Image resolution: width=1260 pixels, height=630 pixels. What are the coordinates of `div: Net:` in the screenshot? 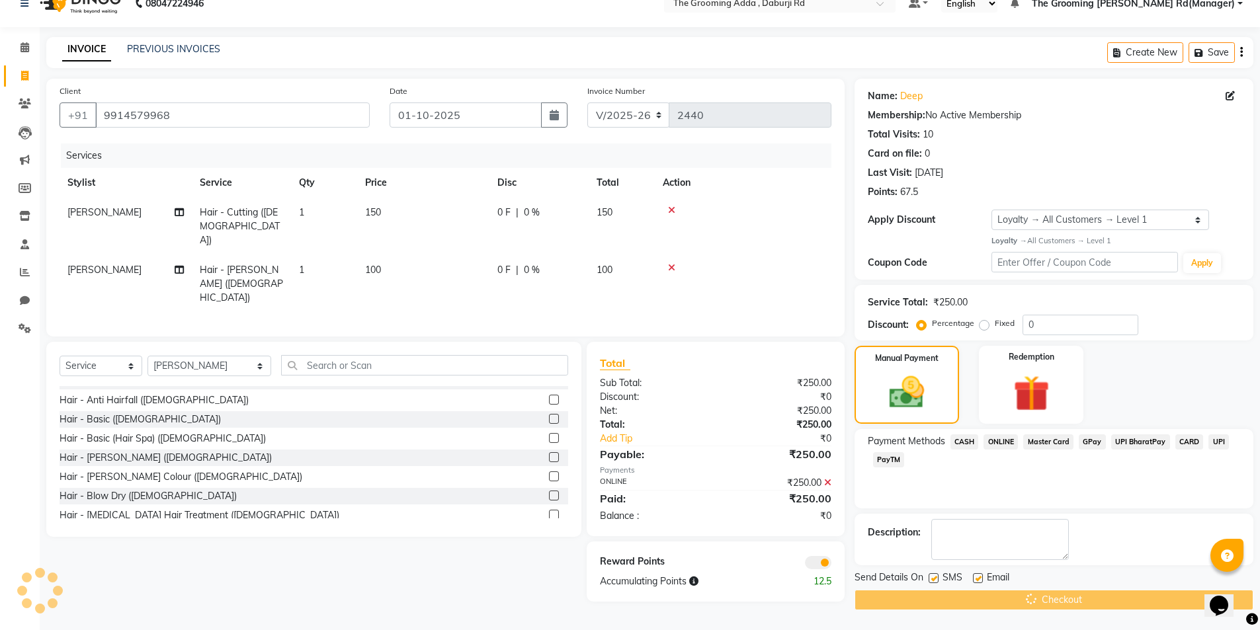 It's located at (653, 411).